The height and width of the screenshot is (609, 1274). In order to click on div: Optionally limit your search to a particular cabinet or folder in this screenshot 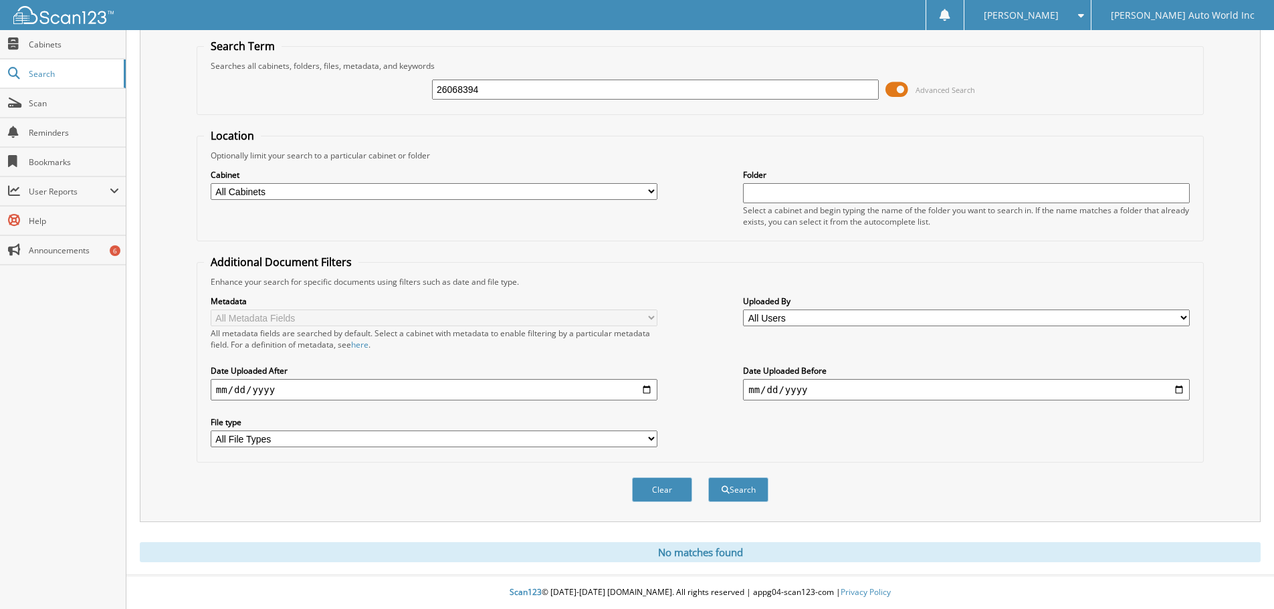, I will do `click(700, 155)`.